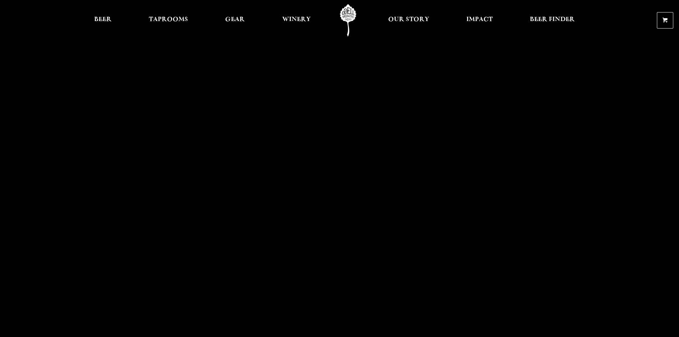 This screenshot has width=679, height=337. I want to click on a: Impact, so click(479, 20).